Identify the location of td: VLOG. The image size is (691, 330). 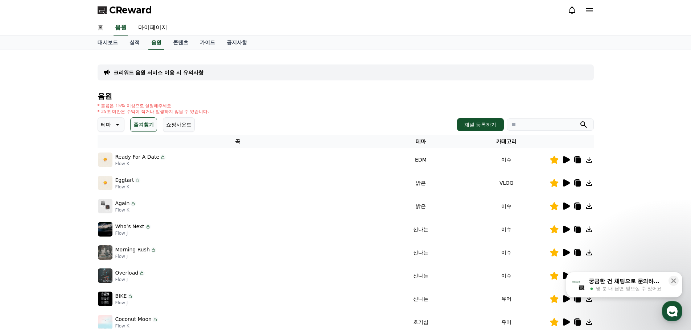
(506, 183).